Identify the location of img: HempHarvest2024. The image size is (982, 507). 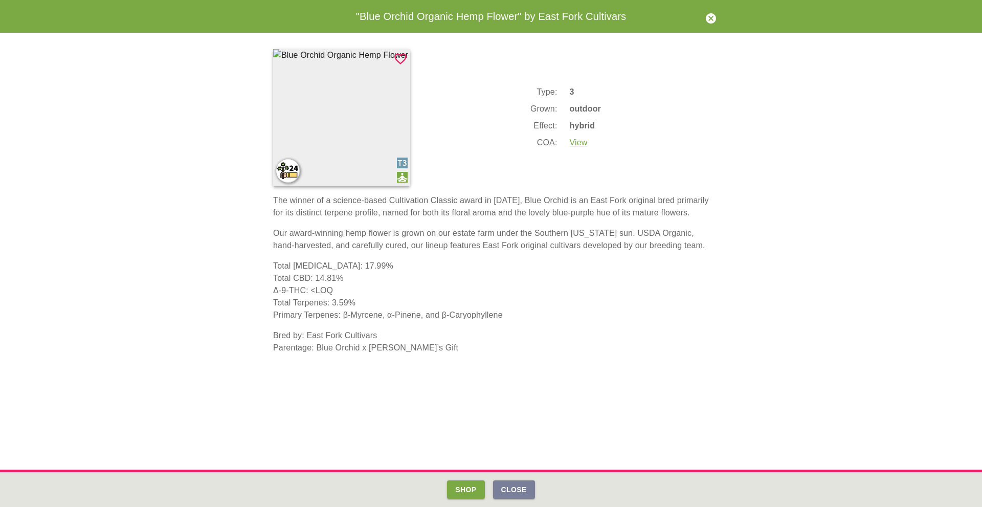
(288, 171).